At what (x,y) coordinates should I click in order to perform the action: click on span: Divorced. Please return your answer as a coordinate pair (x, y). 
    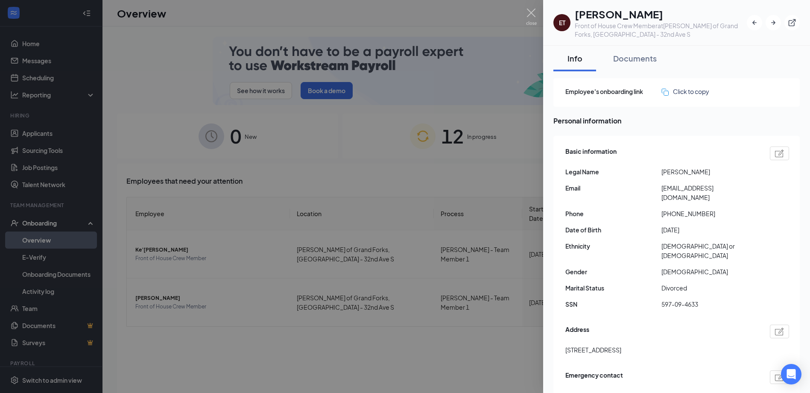
    Looking at the image, I should click on (709, 288).